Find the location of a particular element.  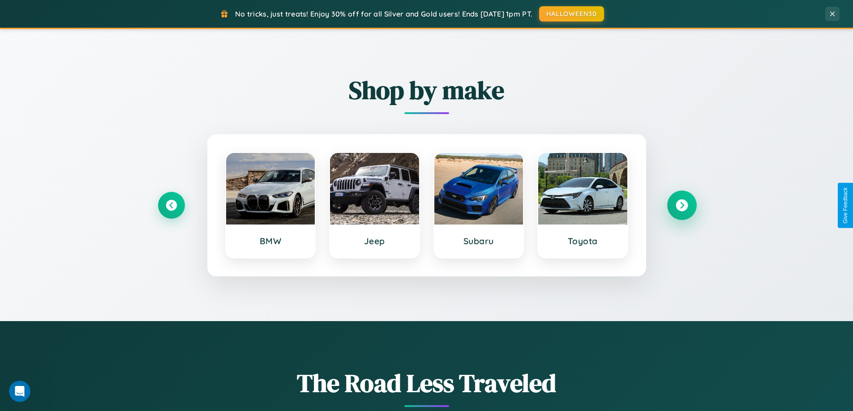

h3: Subaru is located at coordinates (478, 241).